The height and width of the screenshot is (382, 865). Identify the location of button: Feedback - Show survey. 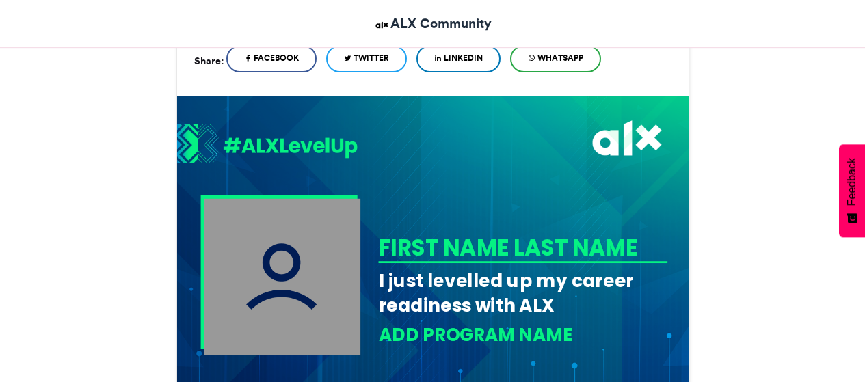
(852, 191).